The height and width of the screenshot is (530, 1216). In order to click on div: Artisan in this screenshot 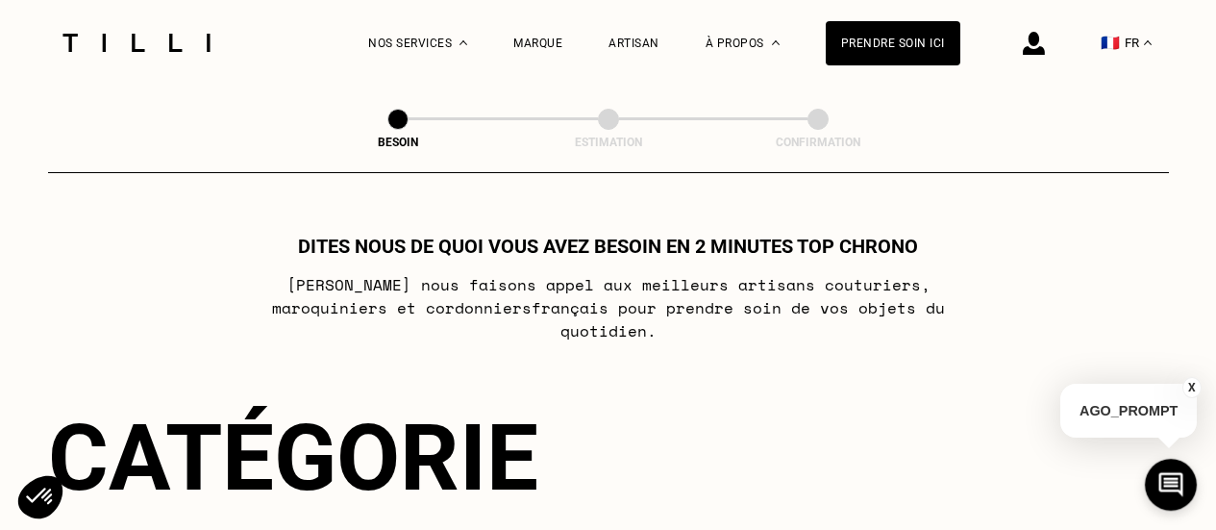, I will do `click(634, 43)`.